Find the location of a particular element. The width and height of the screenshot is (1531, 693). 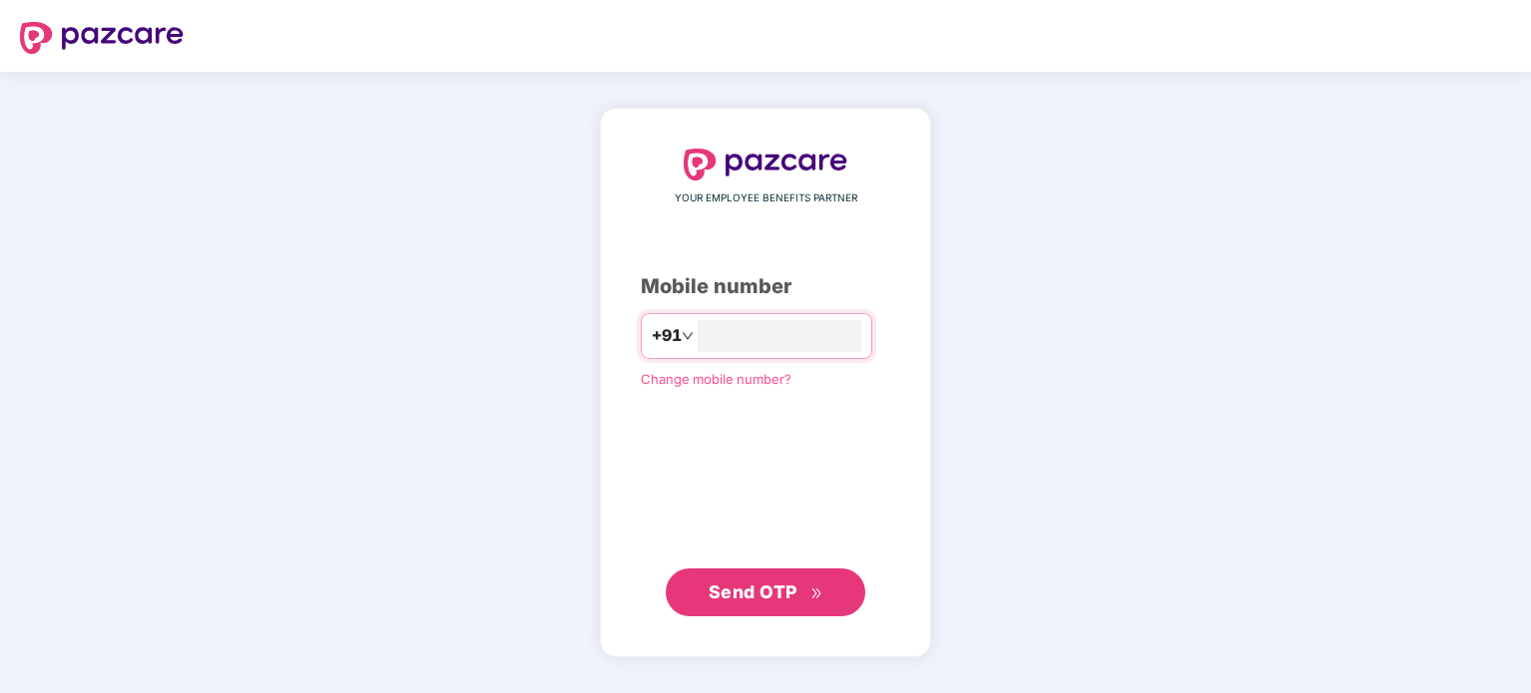

a: Change mobile number? is located at coordinates (715, 379).